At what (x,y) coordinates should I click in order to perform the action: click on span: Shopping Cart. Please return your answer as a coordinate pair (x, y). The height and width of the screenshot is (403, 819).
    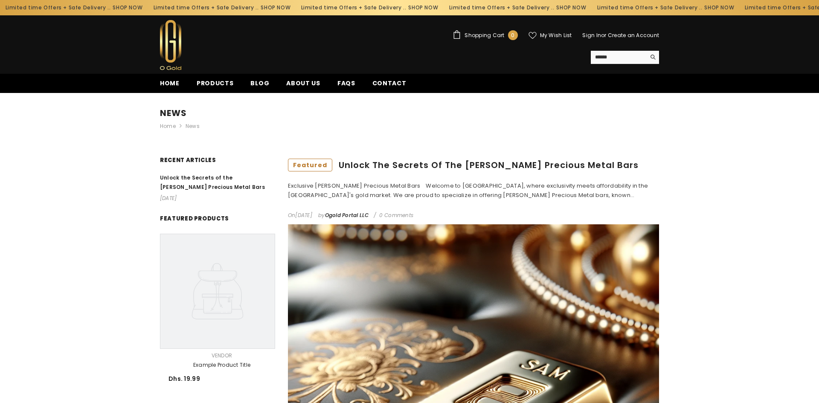
    Looking at the image, I should click on (484, 35).